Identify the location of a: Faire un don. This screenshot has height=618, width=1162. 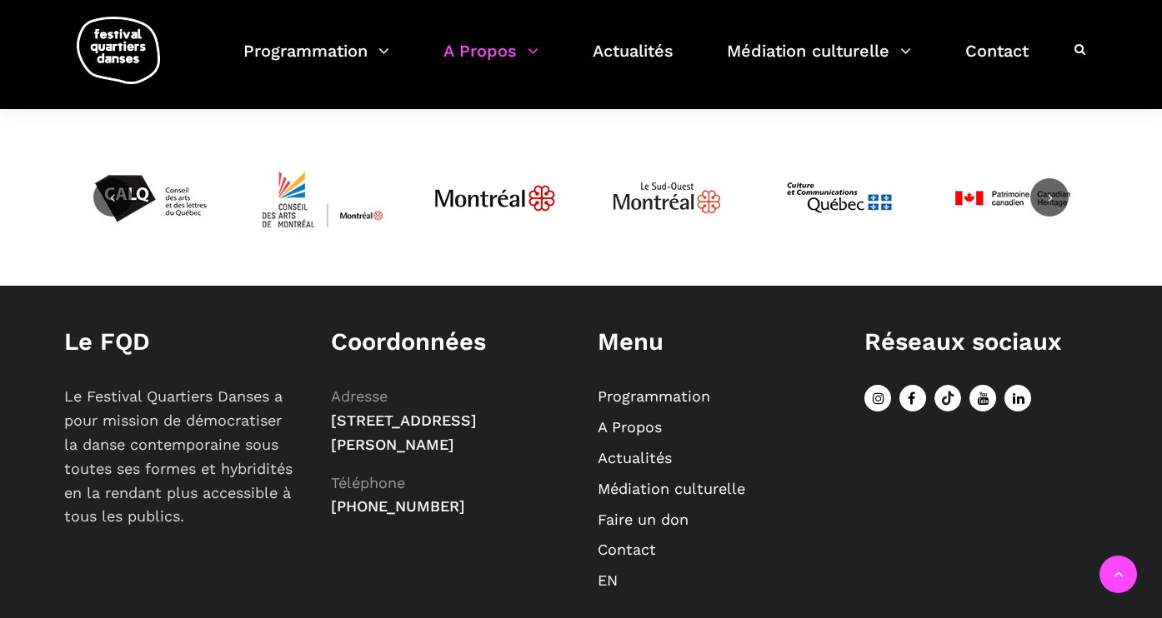
(642, 519).